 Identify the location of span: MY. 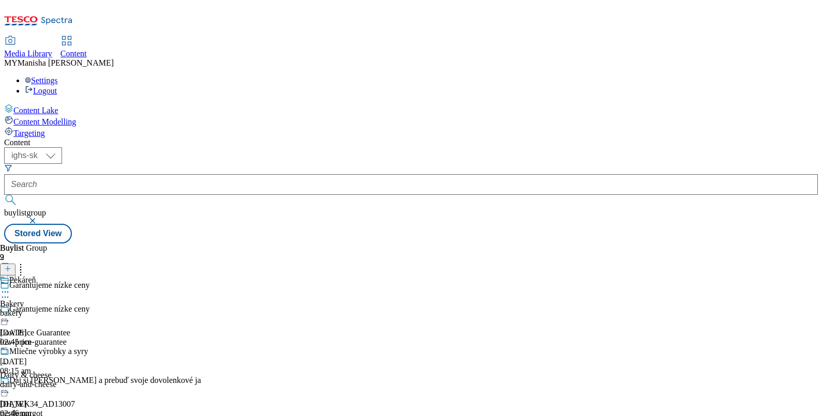
(11, 63).